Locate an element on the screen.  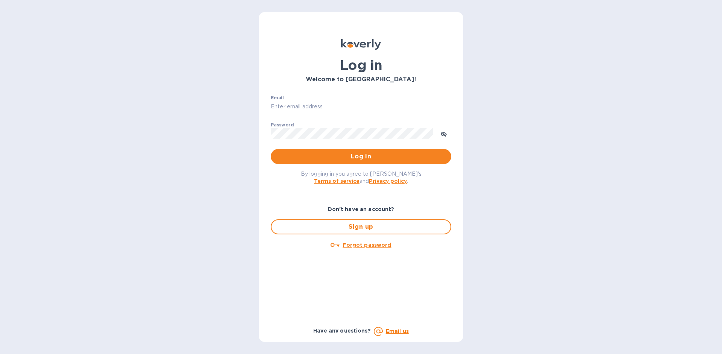
b: Terms of service is located at coordinates (337, 181).